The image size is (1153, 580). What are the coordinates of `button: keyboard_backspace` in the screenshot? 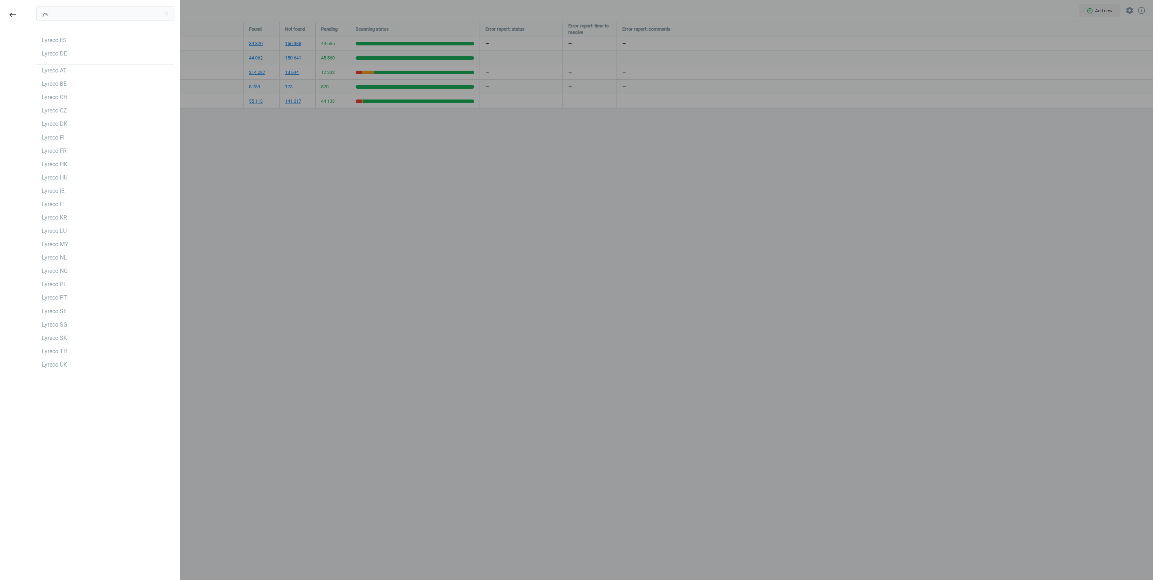 It's located at (13, 15).